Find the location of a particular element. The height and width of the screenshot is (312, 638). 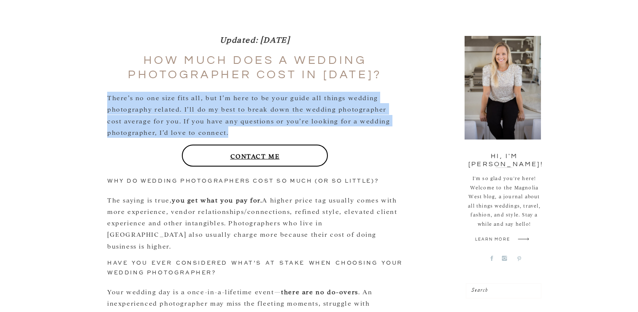

strong: you get what you pay for. is located at coordinates (217, 199).